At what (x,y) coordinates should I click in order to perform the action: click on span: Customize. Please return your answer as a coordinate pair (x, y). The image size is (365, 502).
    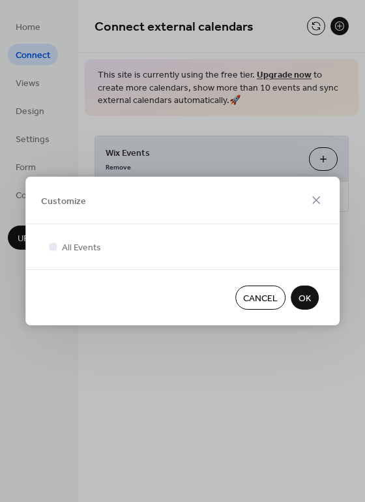
    Looking at the image, I should click on (63, 201).